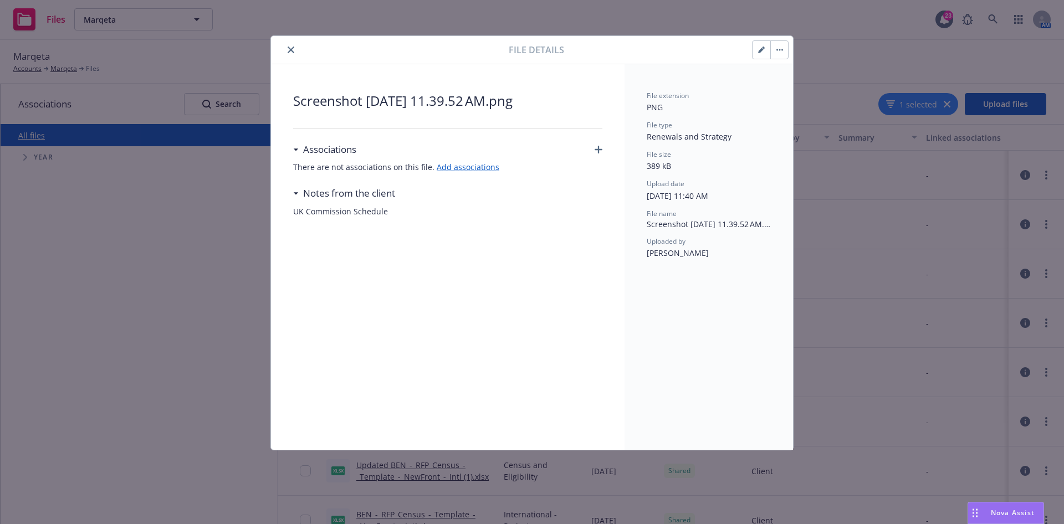  I want to click on span: File size, so click(659, 154).